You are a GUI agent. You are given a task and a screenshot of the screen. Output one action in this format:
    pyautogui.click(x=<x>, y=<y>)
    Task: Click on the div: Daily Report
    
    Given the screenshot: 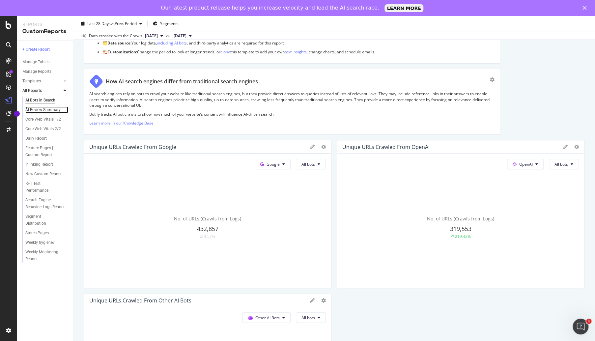 What is the action you would take?
    pyautogui.click(x=36, y=138)
    